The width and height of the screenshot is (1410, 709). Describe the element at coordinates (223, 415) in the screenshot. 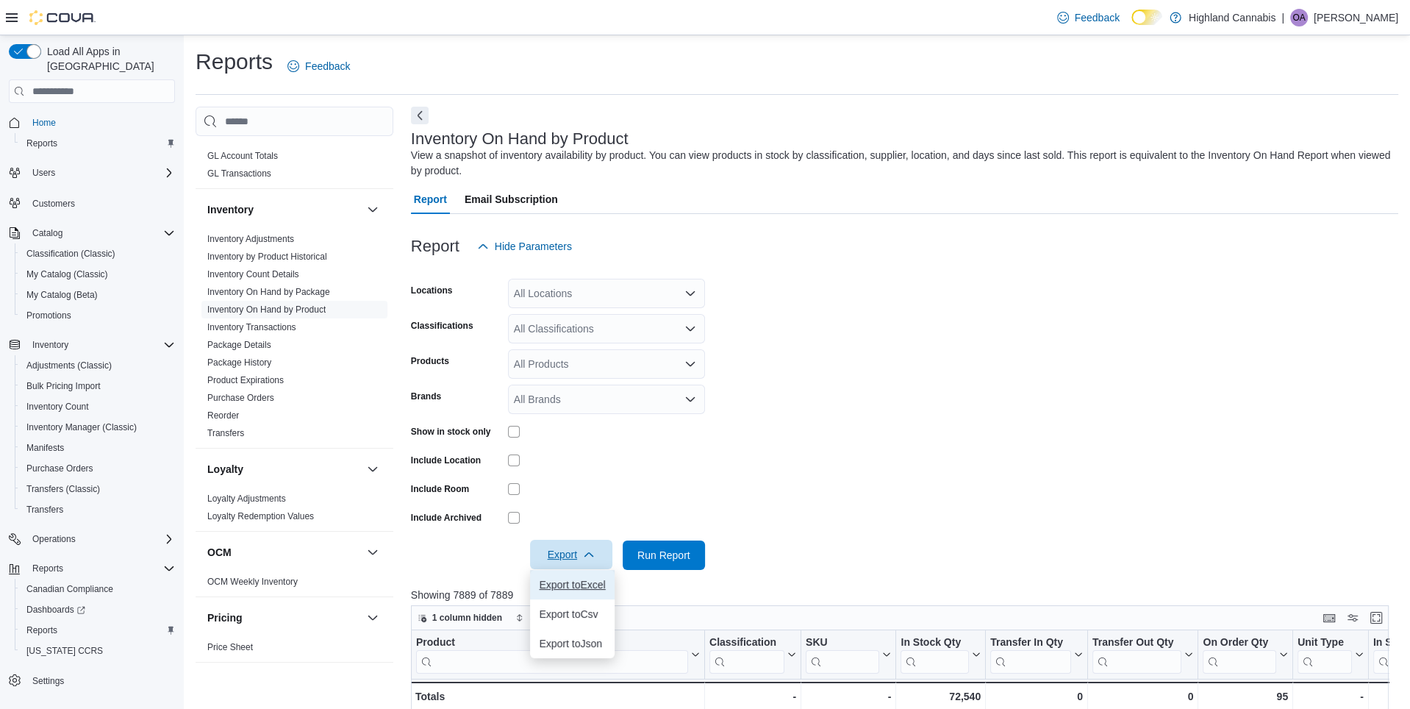

I see `a: Reorder` at that location.